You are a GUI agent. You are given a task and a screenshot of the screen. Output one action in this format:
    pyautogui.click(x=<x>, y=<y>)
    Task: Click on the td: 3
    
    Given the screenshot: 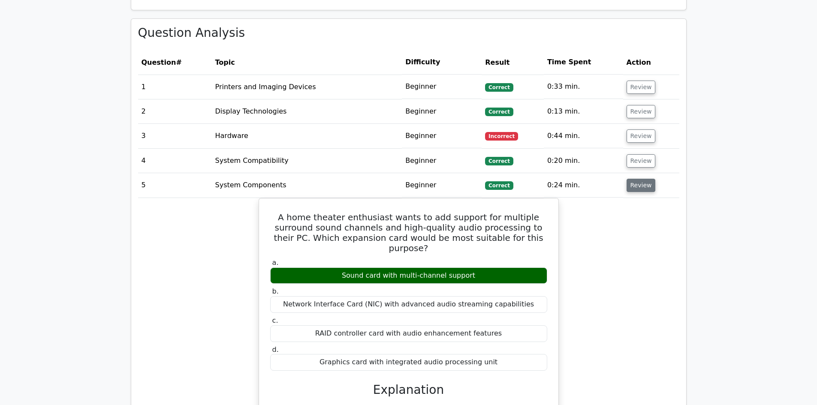 What is the action you would take?
    pyautogui.click(x=175, y=136)
    